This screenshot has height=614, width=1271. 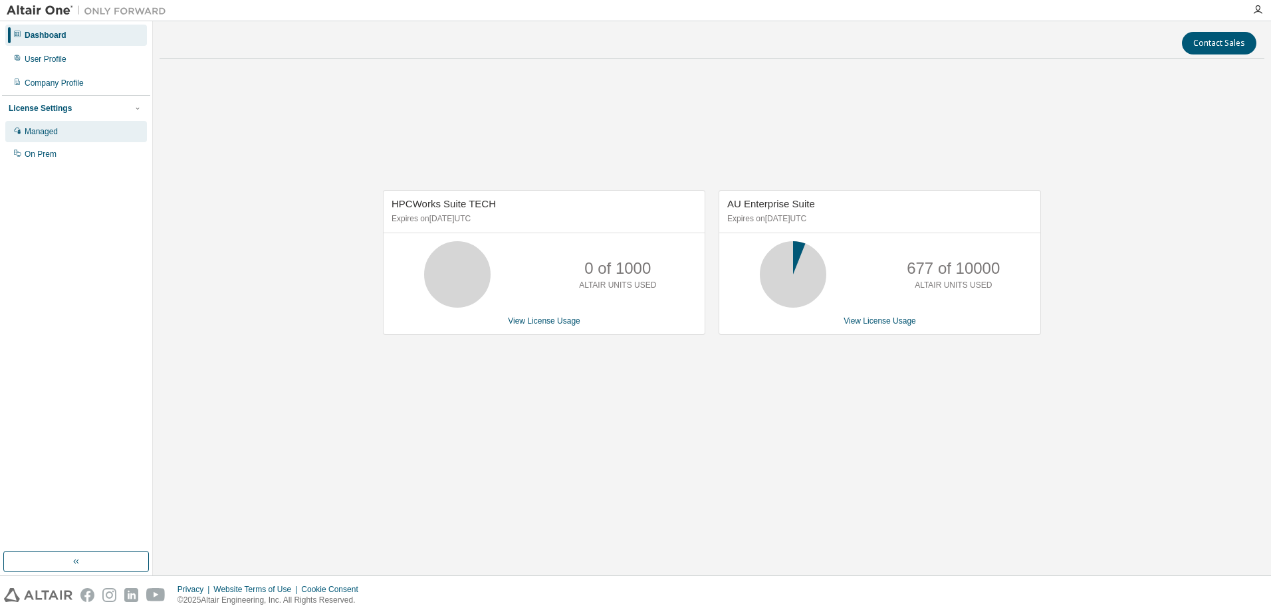 What do you see at coordinates (45, 35) in the screenshot?
I see `div: Dashboard` at bounding box center [45, 35].